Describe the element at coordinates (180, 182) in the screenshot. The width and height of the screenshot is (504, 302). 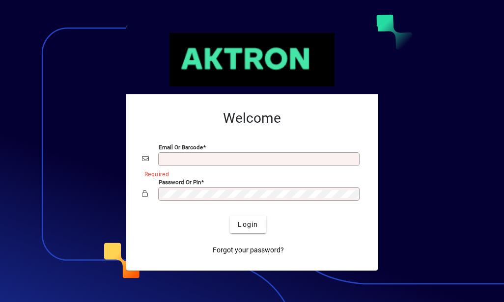
I see `mat-label: Password or Pin` at that location.